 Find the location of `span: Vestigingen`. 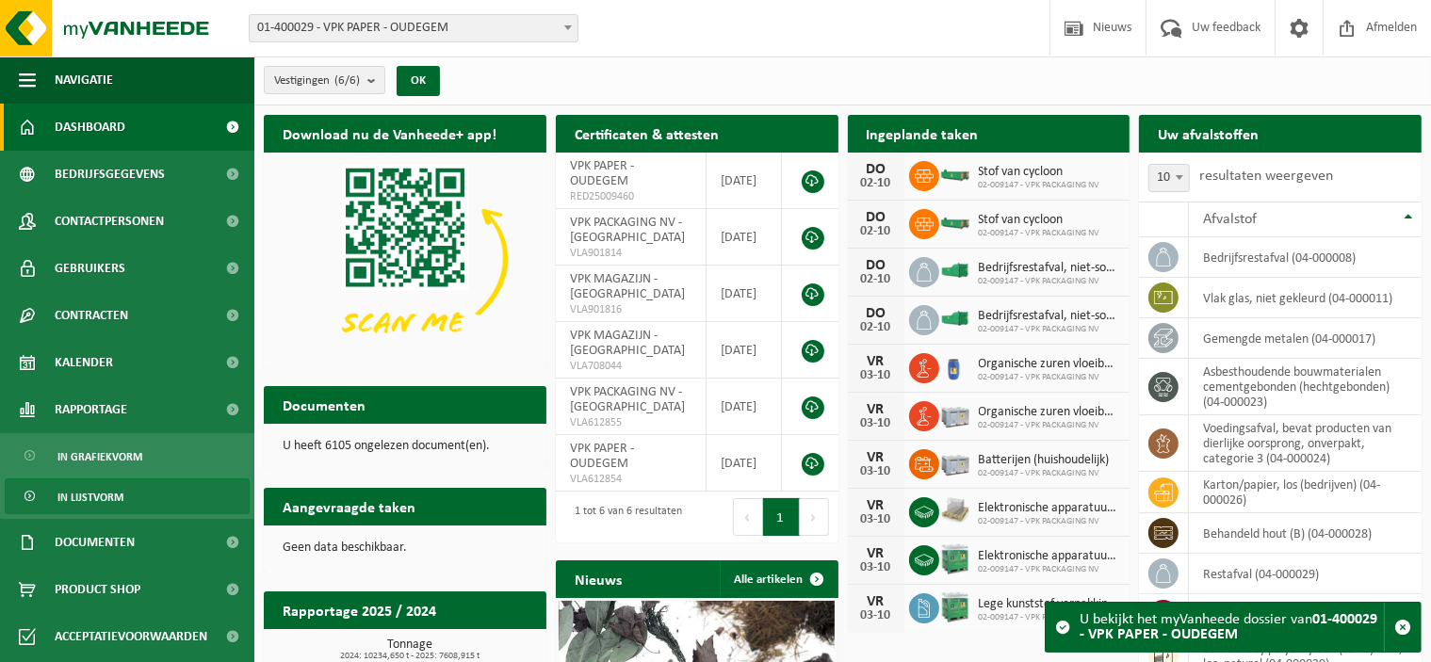

span: Vestigingen is located at coordinates (317, 81).